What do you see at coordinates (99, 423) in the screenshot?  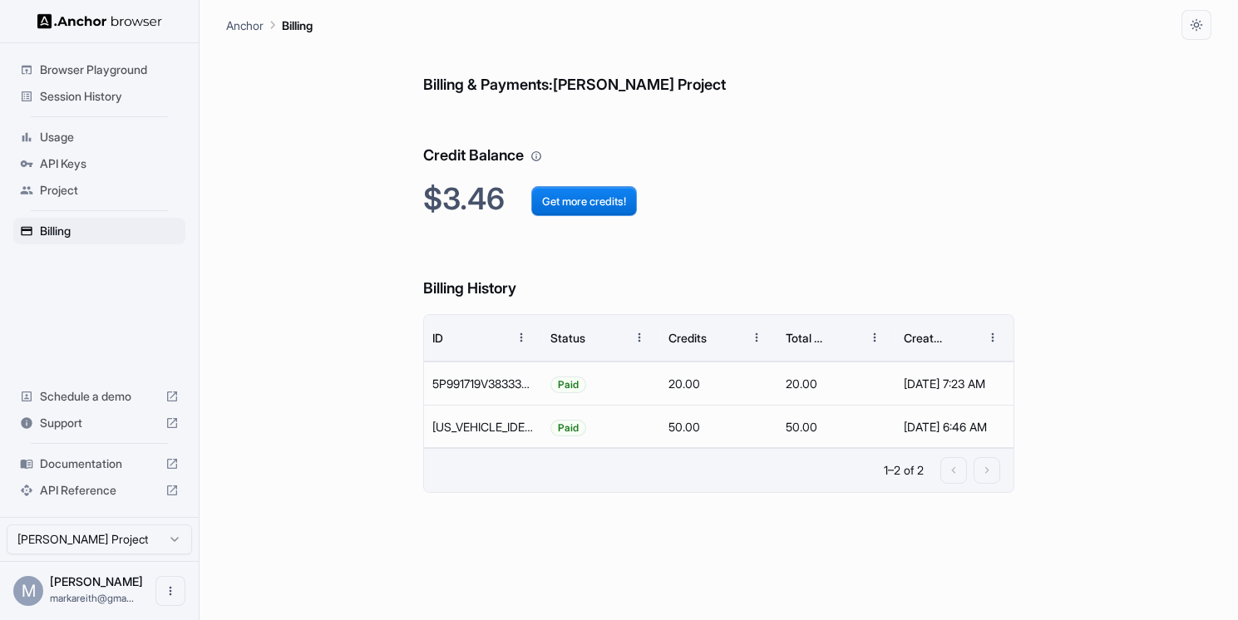 I see `div: Support` at bounding box center [99, 423].